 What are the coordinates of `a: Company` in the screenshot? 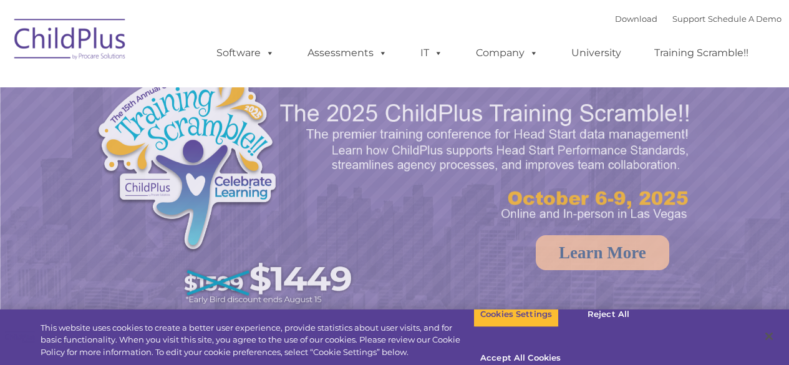 It's located at (507, 53).